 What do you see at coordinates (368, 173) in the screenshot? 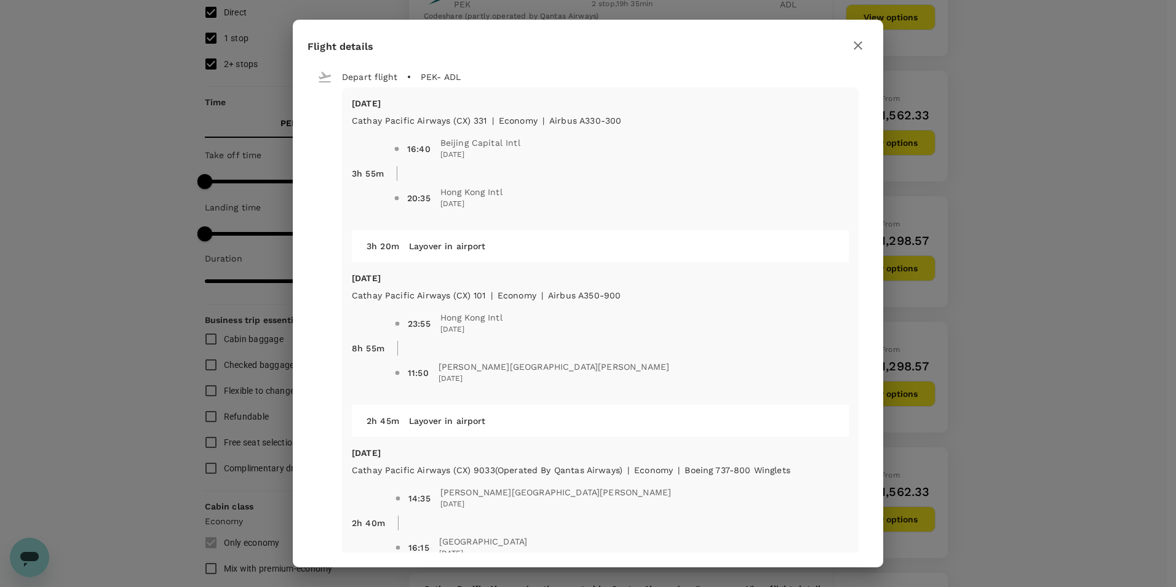
I see `p: 3h 55m` at bounding box center [368, 173].